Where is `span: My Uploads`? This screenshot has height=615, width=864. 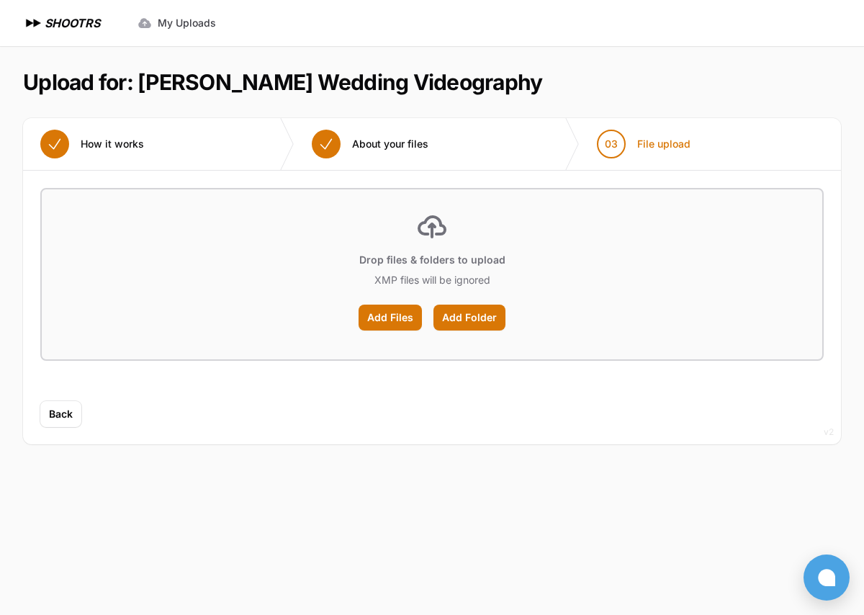 span: My Uploads is located at coordinates (186, 23).